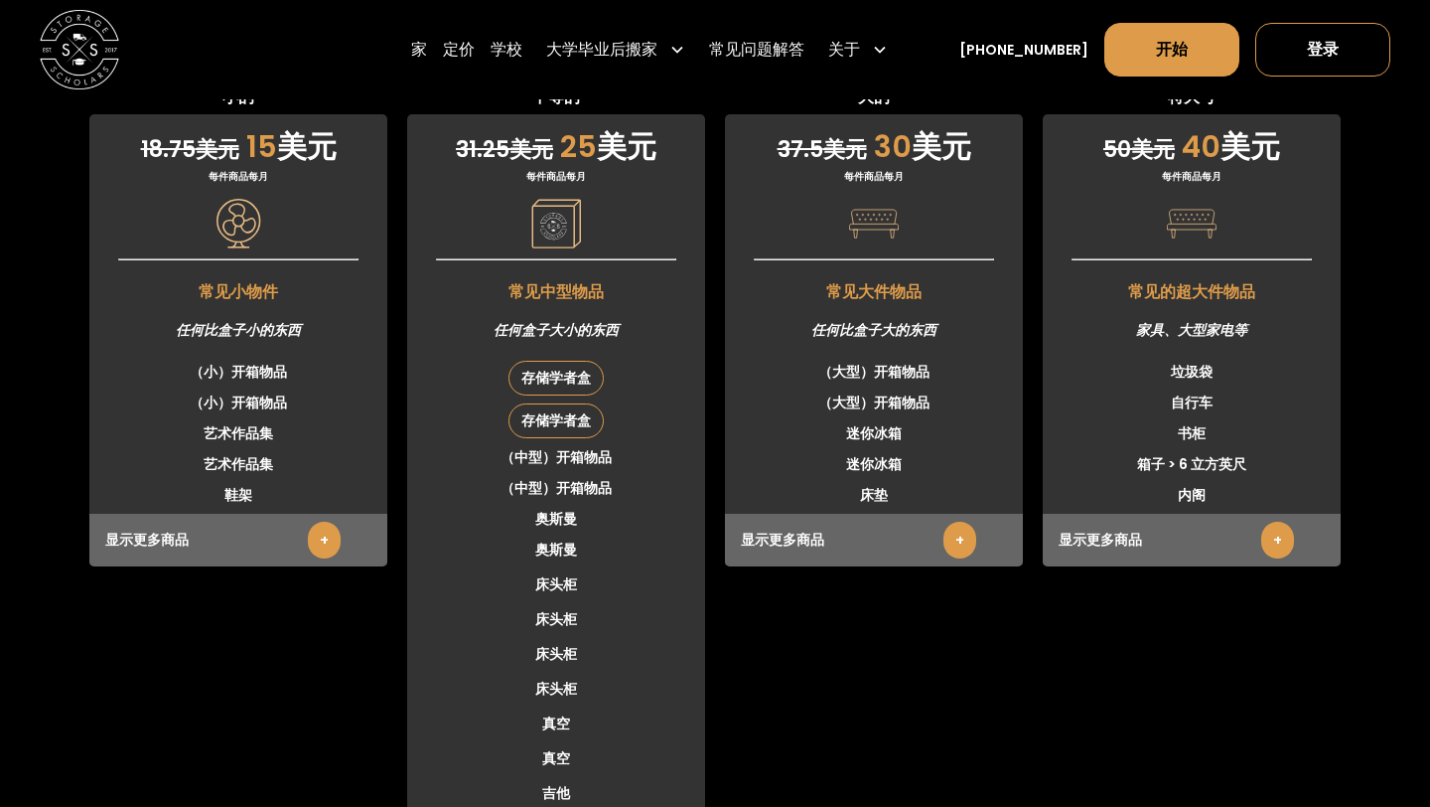 This screenshot has width=1430, height=807. Describe the element at coordinates (556, 330) in the screenshot. I see `font: 任何盒子大小的东西` at that location.